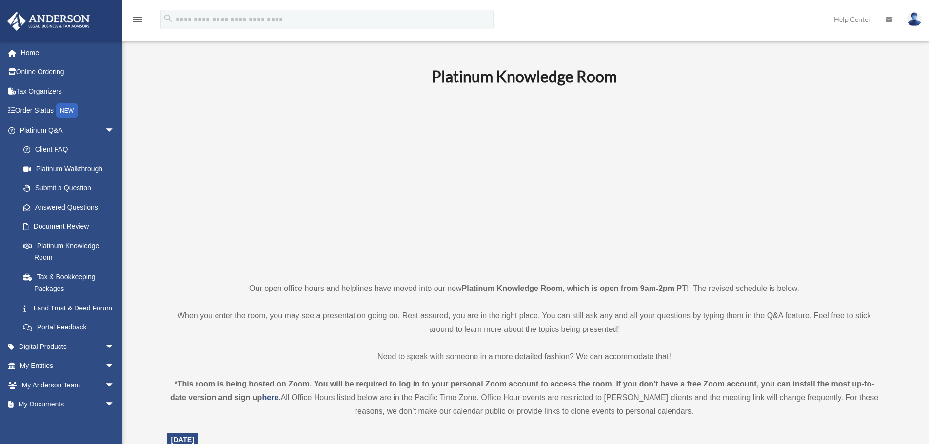  What do you see at coordinates (270, 398) in the screenshot?
I see `a: here` at bounding box center [270, 398].